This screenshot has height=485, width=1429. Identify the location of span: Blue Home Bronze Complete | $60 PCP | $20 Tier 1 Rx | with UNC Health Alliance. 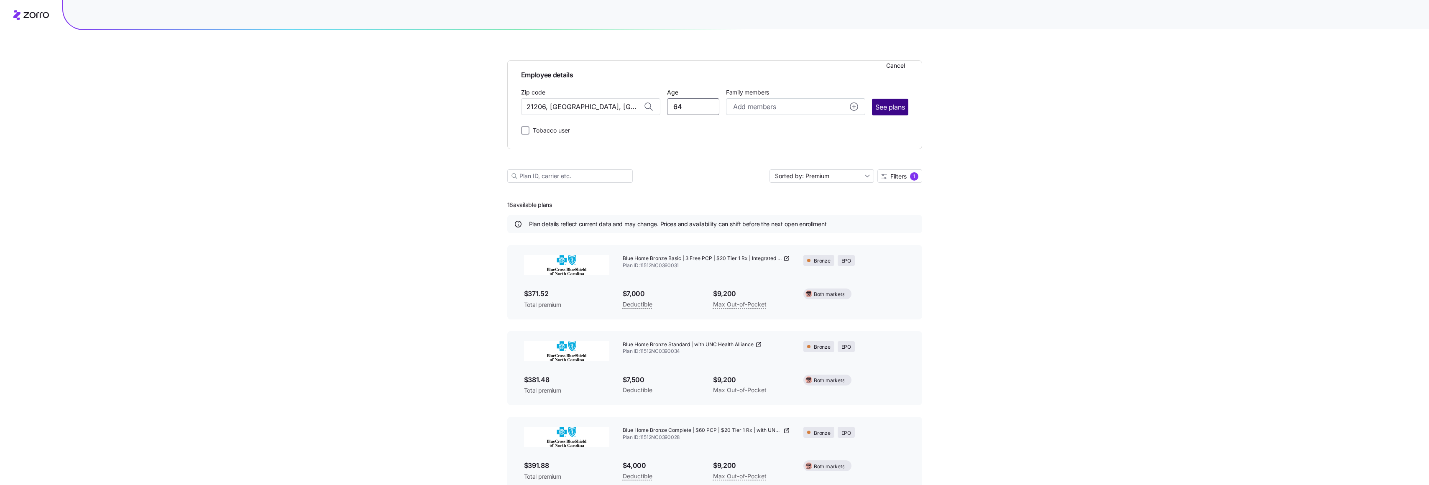
(702, 430).